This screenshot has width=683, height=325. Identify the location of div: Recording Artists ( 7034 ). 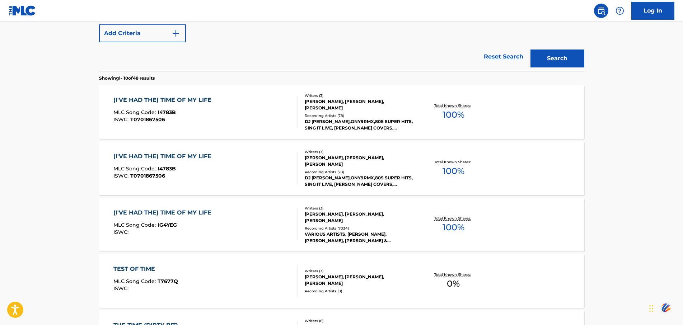
(359, 228).